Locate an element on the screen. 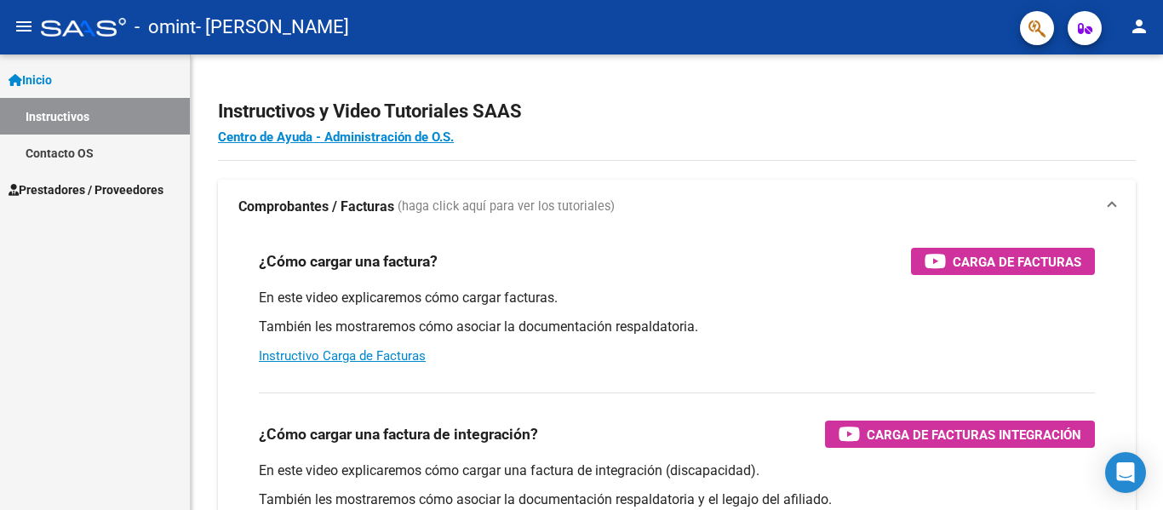 This screenshot has height=510, width=1163. a: Instructivo Carga de Facturas is located at coordinates (342, 356).